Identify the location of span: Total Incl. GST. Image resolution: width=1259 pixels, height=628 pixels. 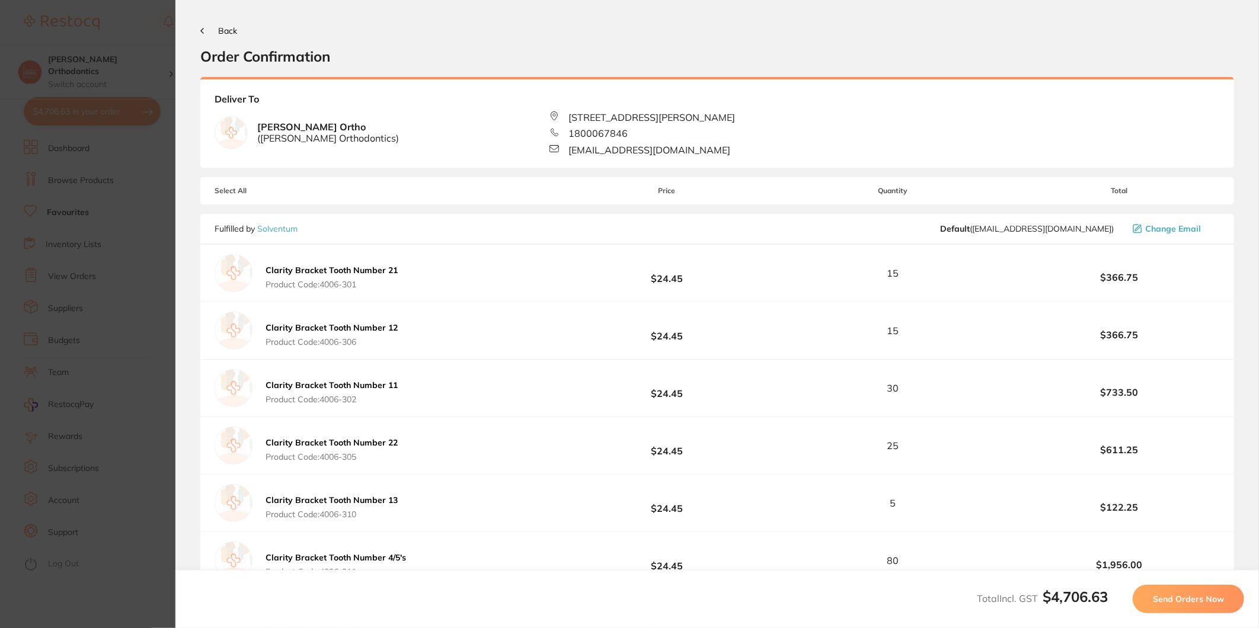
(1042, 599).